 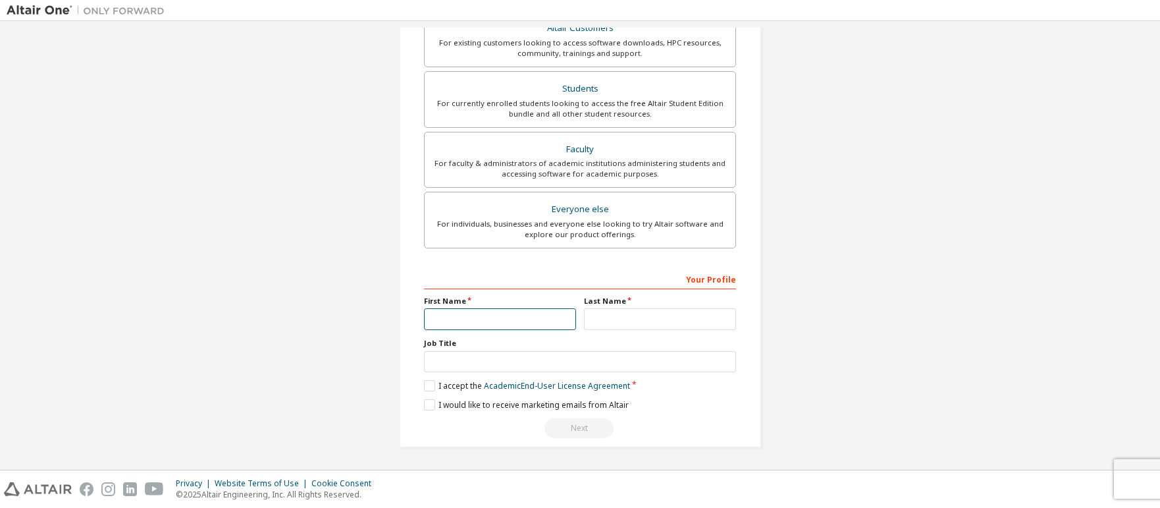 What do you see at coordinates (277, 494) in the screenshot?
I see `p: © 2025 Altair Engineering, Inc. All Rights Reserved.` at bounding box center [277, 494].